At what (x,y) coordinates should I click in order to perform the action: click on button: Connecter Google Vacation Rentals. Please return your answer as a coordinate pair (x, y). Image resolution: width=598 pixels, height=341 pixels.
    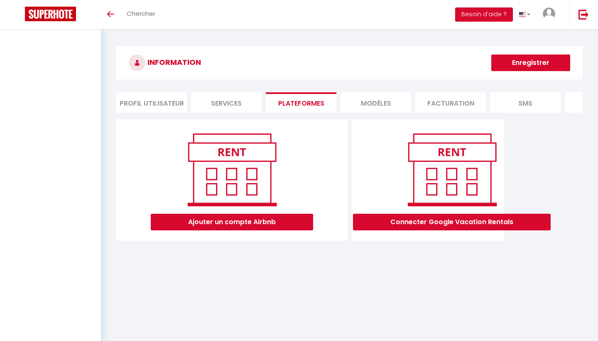
    Looking at the image, I should click on (452, 222).